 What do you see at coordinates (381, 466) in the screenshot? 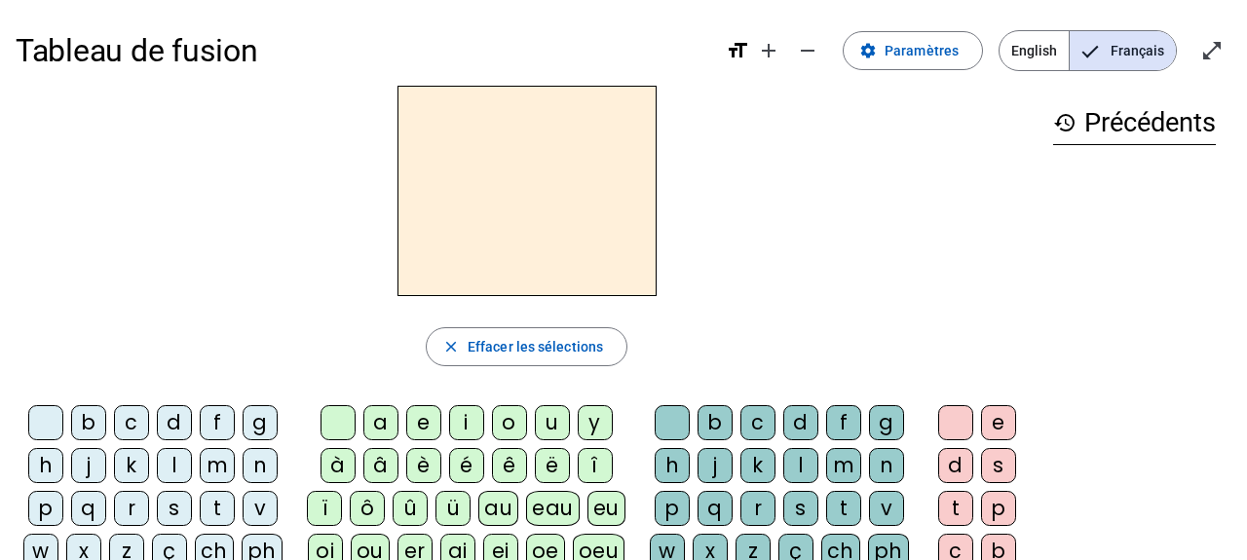
I see `div: â` at bounding box center [381, 466].